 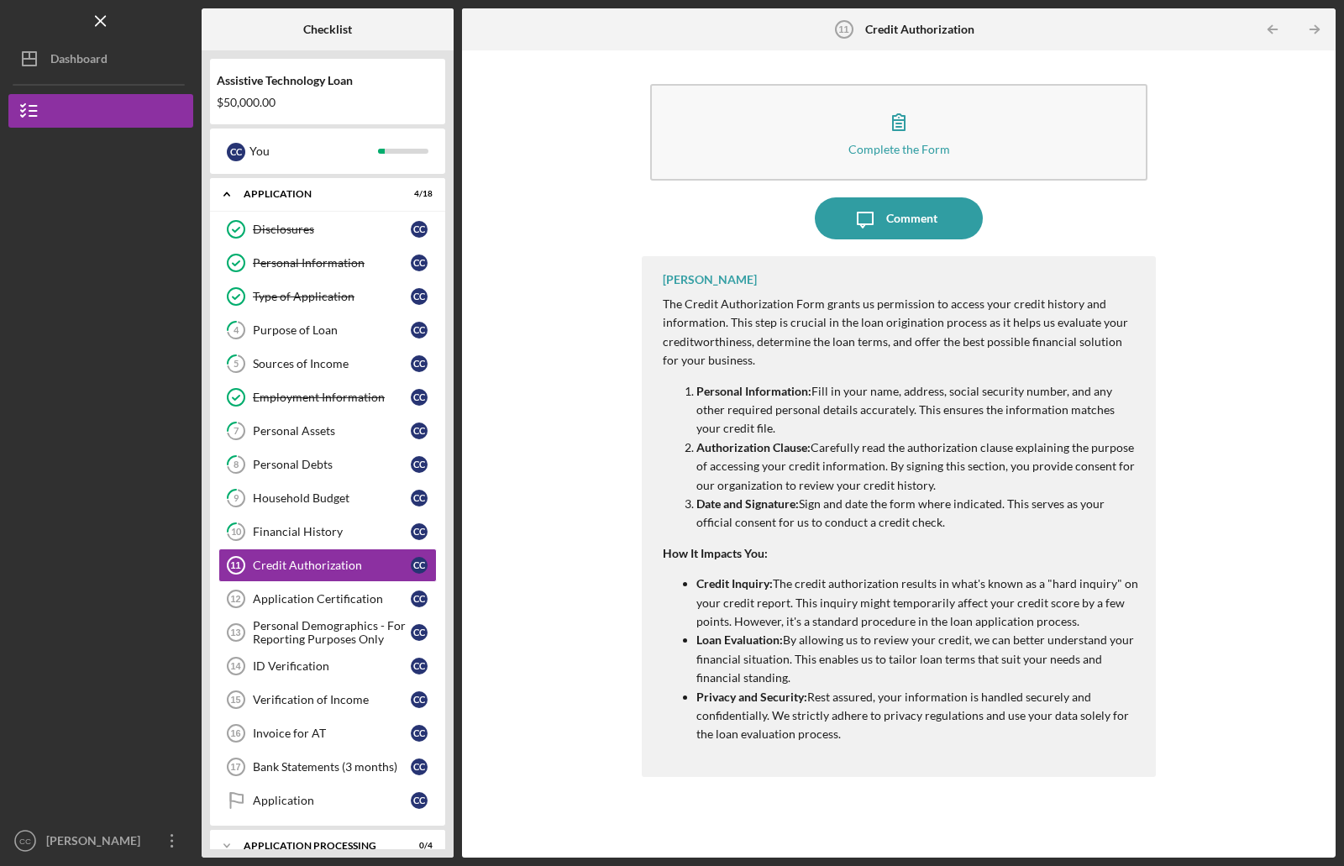 What do you see at coordinates (328, 297) in the screenshot?
I see `a: Type of ApplicationCC` at bounding box center [328, 297].